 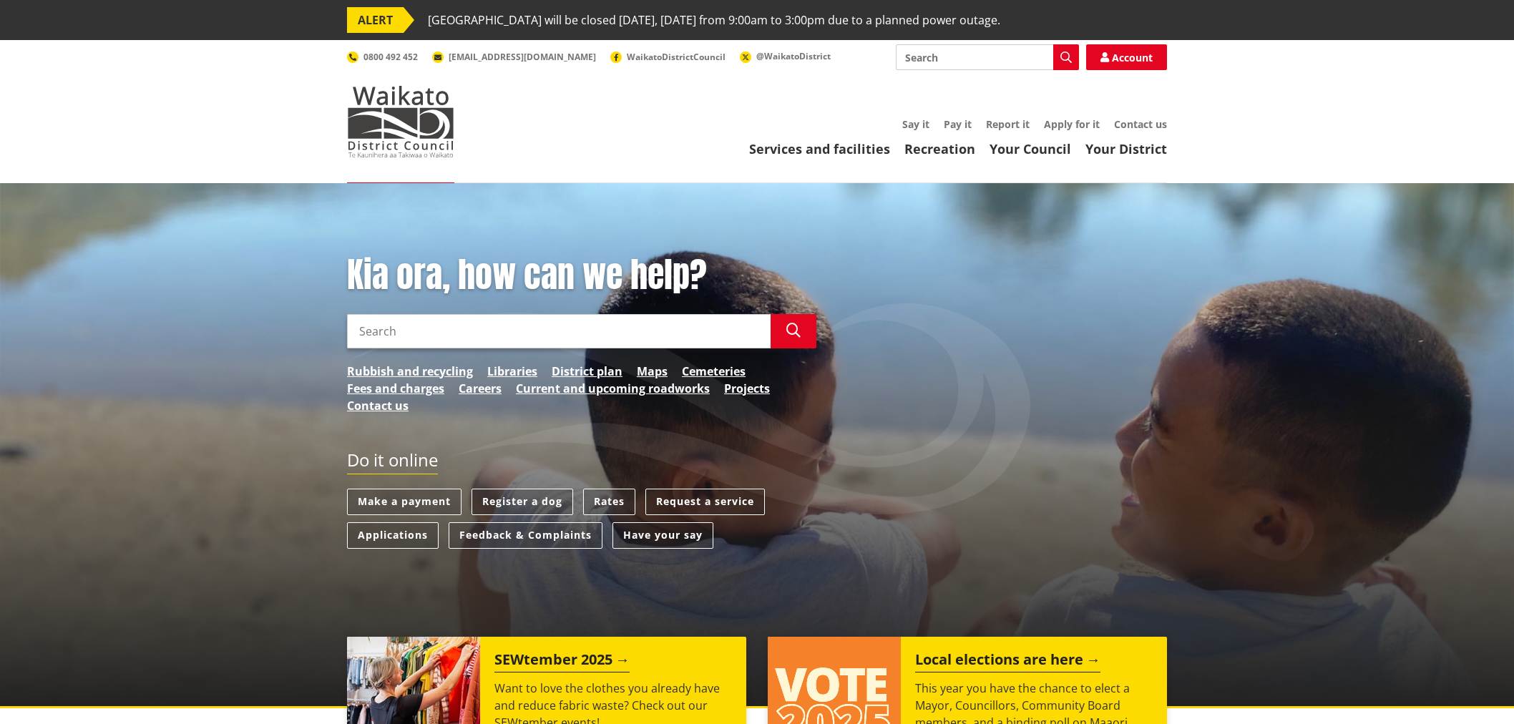 What do you see at coordinates (957, 124) in the screenshot?
I see `a: Pay it` at bounding box center [957, 124].